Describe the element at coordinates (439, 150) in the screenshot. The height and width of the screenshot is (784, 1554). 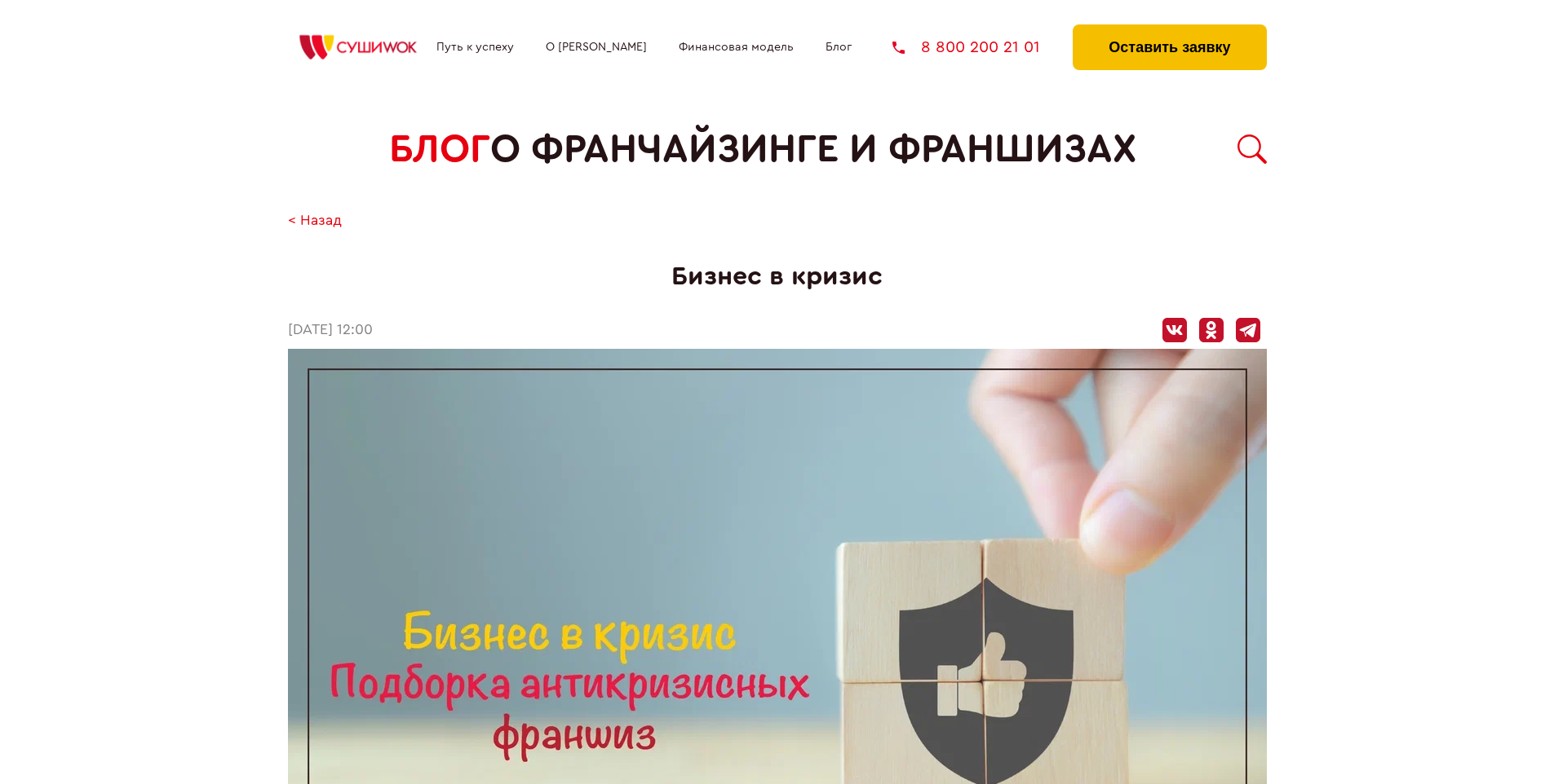
I see `span: БЛОГ` at that location.